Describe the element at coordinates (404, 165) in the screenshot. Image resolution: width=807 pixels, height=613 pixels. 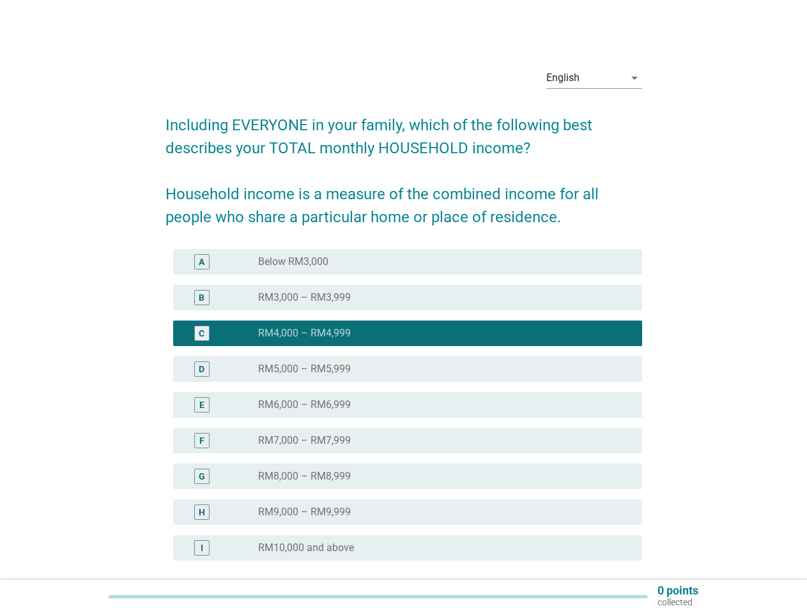
I see `h2: Including EVERYONE in your family, which of the following best describes your TOTAL monthly HOUSE...` at that location.